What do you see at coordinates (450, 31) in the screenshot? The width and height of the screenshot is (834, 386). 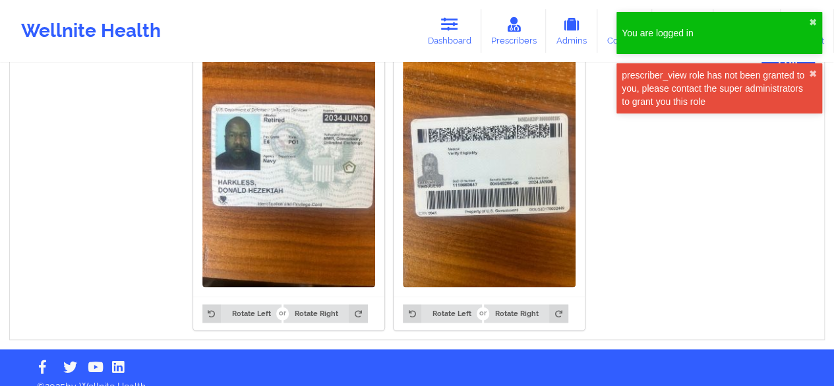 I see `a: Dashboard` at bounding box center [450, 31].